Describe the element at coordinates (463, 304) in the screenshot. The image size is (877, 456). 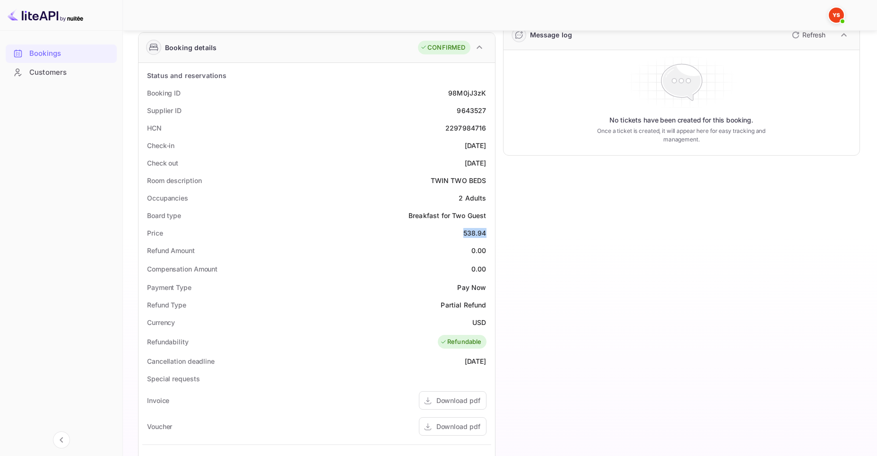
I see `ya-tr-span: Partial Refund` at that location.